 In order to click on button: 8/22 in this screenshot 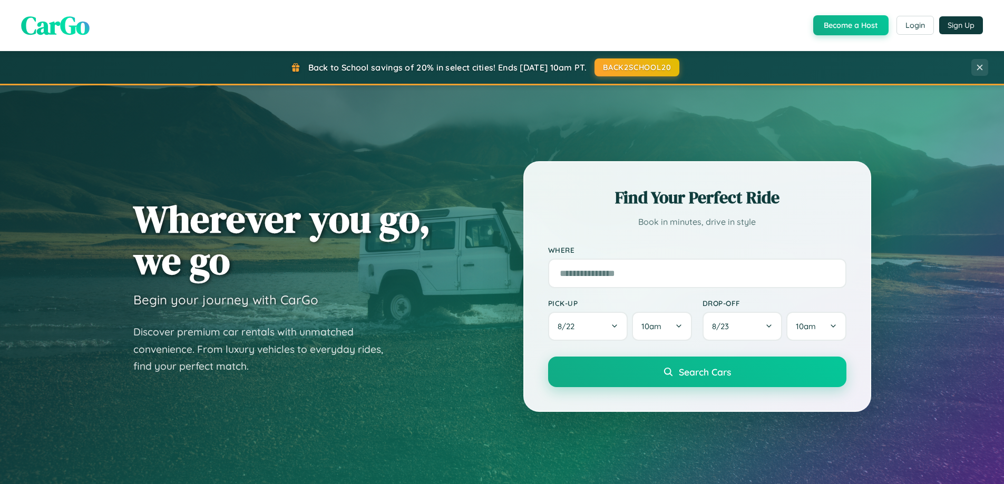, I will do `click(588, 326)`.